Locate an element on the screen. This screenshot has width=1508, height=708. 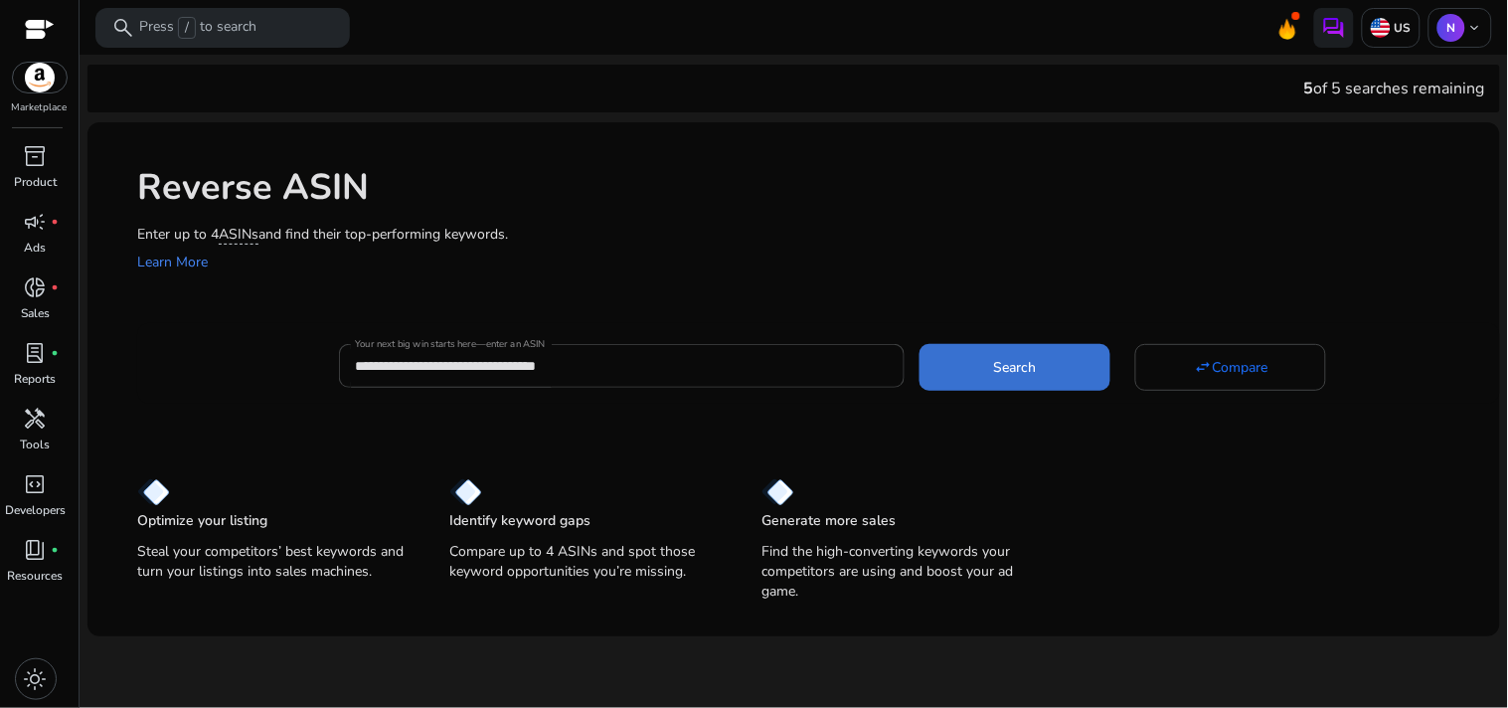
span: lab_profile is located at coordinates (36, 353).